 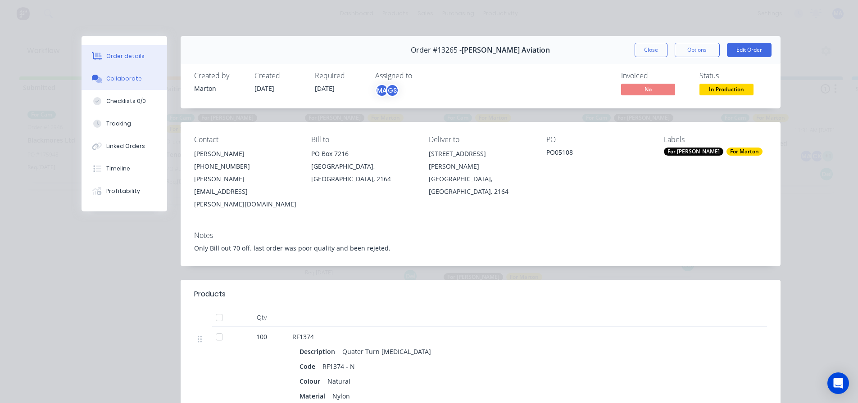 What do you see at coordinates (262, 337) in the screenshot?
I see `span: 100` at bounding box center [262, 337].